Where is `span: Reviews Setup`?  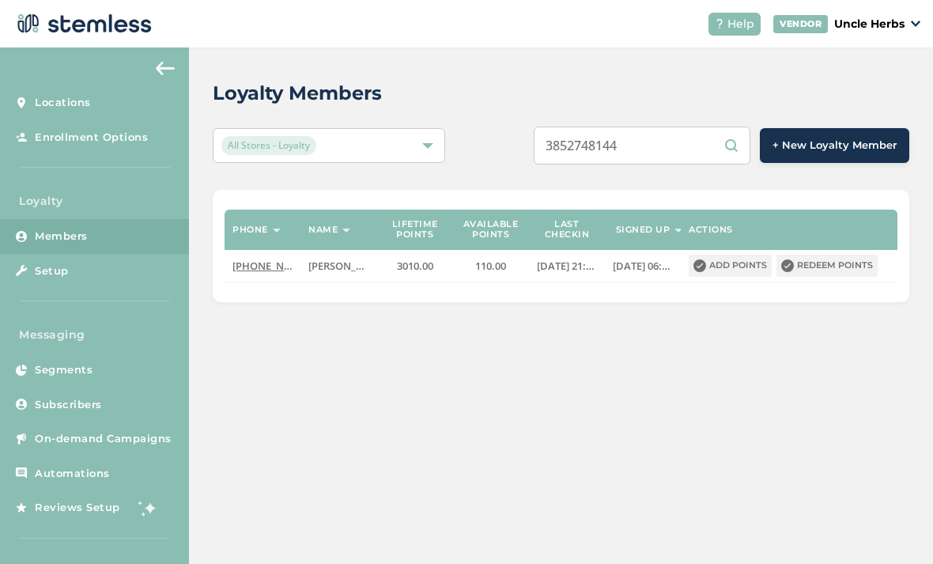 span: Reviews Setup is located at coordinates (78, 508).